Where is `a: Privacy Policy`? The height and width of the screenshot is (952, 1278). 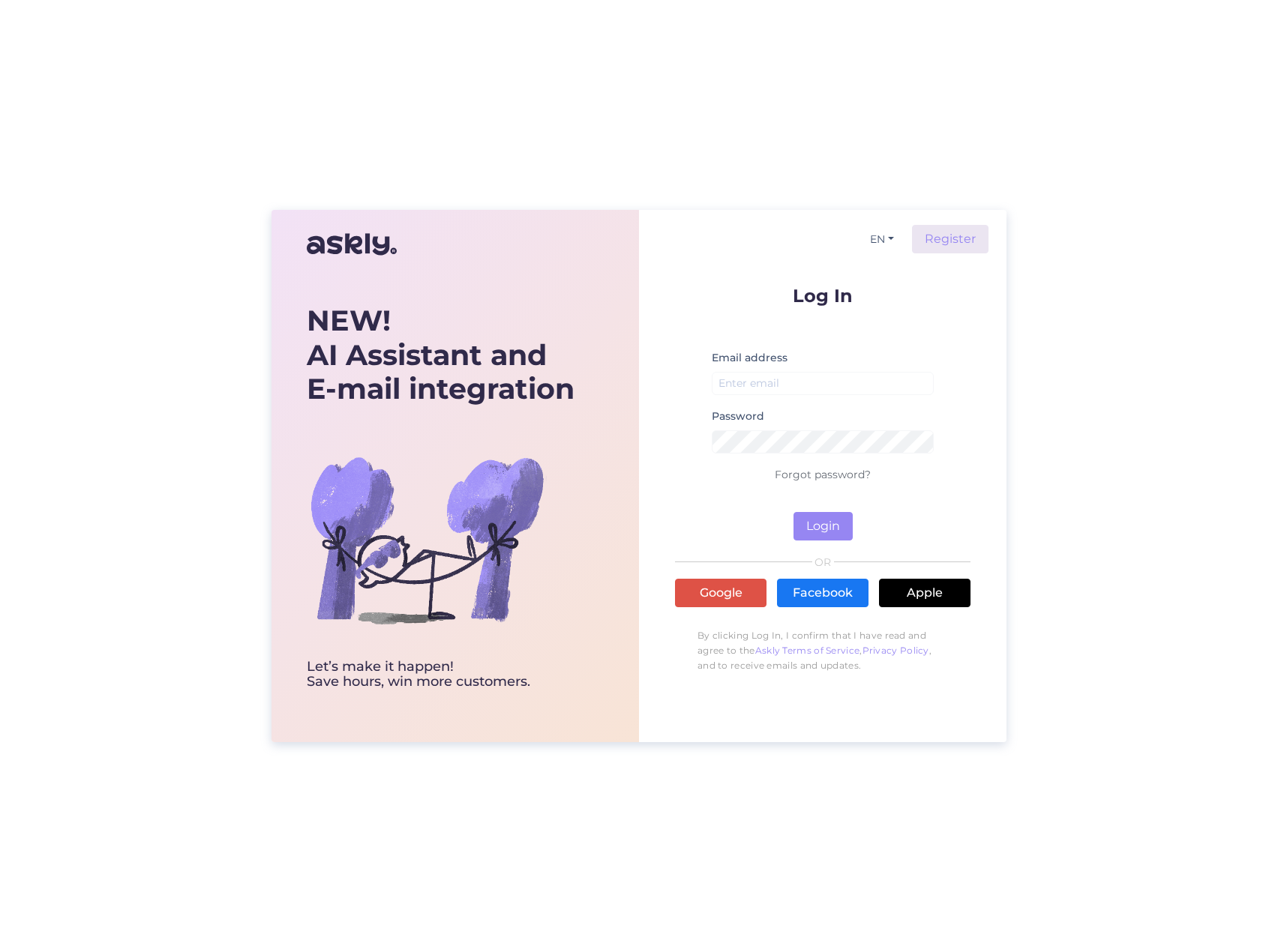
a: Privacy Policy is located at coordinates (896, 650).